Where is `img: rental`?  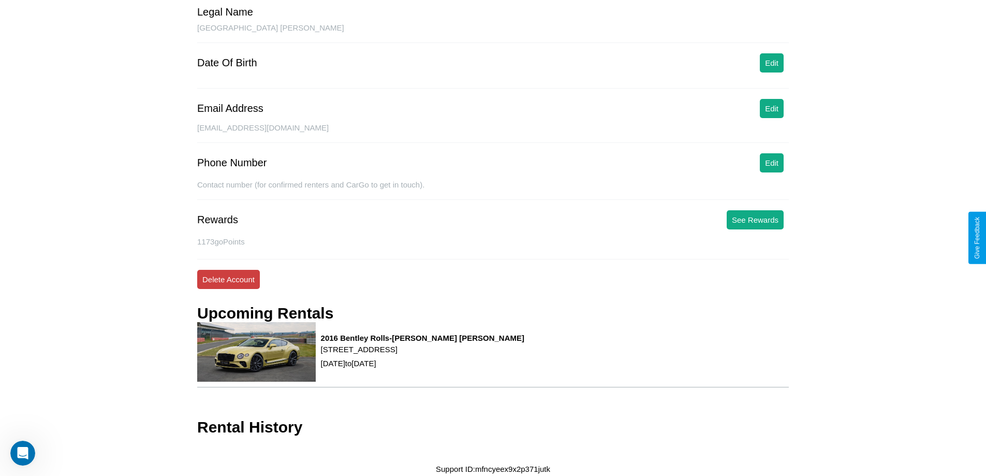
img: rental is located at coordinates (256, 352).